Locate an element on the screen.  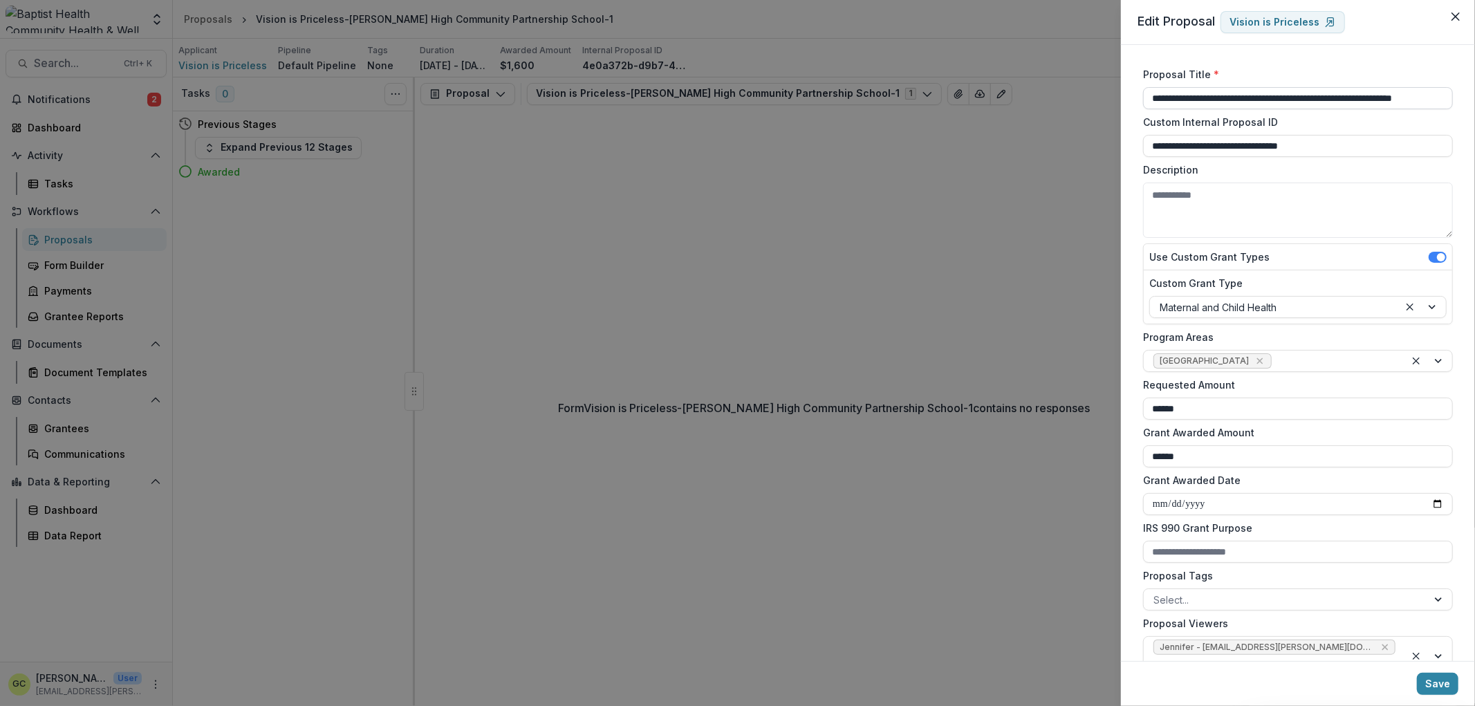
label: IRS 990 Grant Purpose is located at coordinates (1294, 528).